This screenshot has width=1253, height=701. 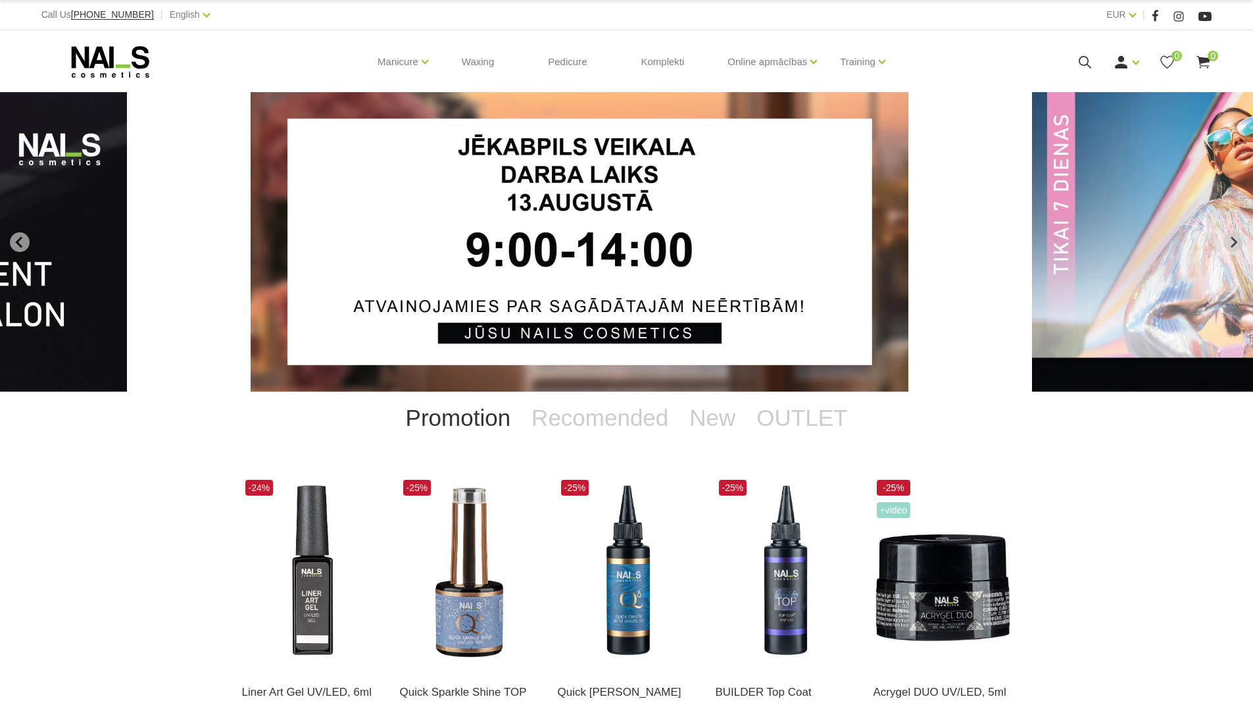 I want to click on span: -24%, so click(x=259, y=488).